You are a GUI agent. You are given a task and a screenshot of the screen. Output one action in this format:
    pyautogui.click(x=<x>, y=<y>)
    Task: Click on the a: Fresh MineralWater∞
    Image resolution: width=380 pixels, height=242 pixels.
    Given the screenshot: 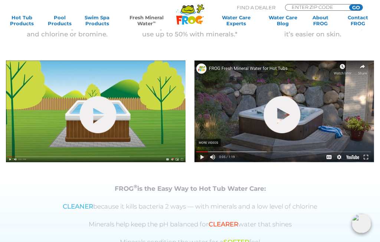 What is the action you would take?
    pyautogui.click(x=147, y=20)
    